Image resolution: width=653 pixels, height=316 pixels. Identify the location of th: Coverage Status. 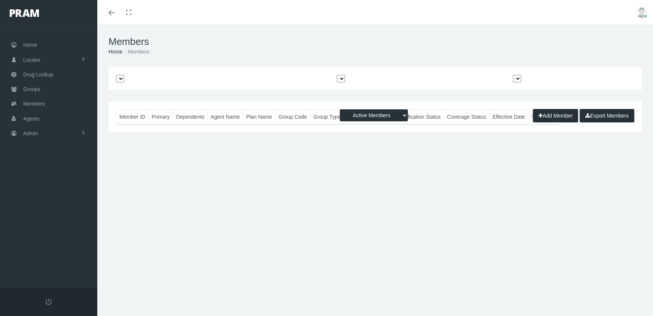
(467, 117).